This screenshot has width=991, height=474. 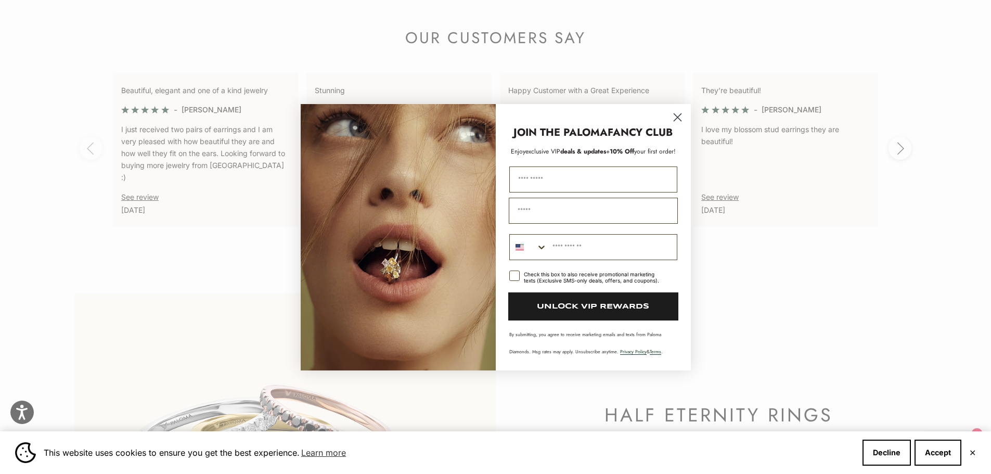 I want to click on span: + your first order!, so click(x=641, y=151).